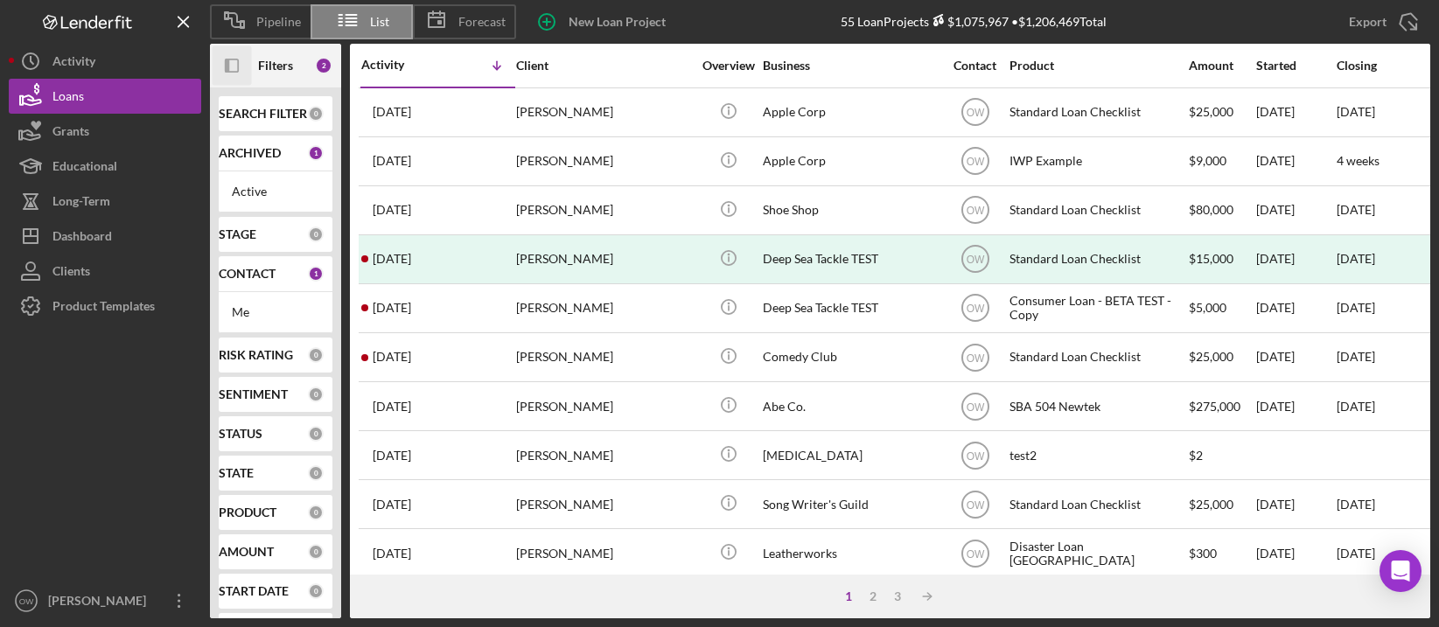  Describe the element at coordinates (249, 153) in the screenshot. I see `b: ARCHIVED` at that location.